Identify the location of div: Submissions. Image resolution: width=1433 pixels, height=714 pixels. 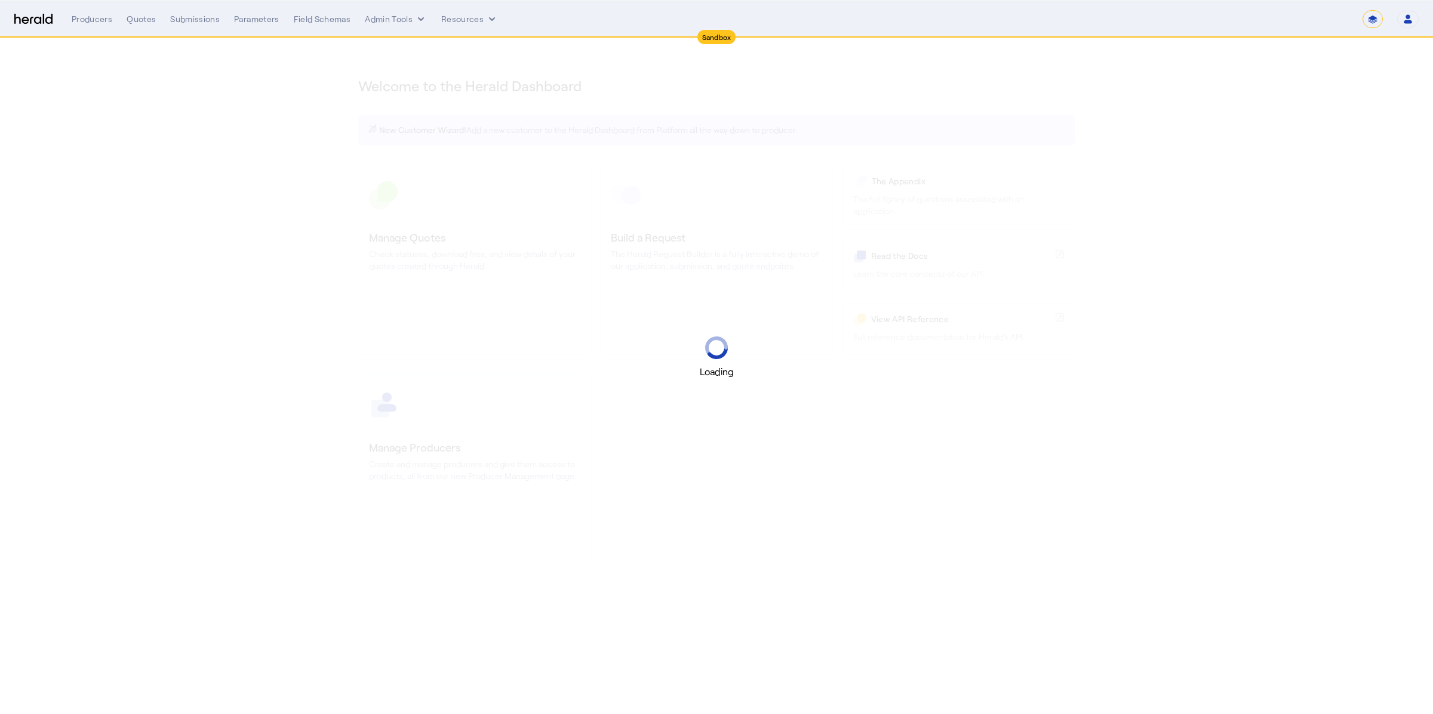
(195, 19).